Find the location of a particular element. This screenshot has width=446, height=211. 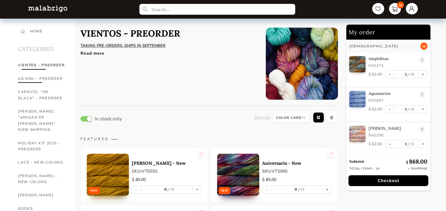

p: FEATURED is located at coordinates (209, 139).